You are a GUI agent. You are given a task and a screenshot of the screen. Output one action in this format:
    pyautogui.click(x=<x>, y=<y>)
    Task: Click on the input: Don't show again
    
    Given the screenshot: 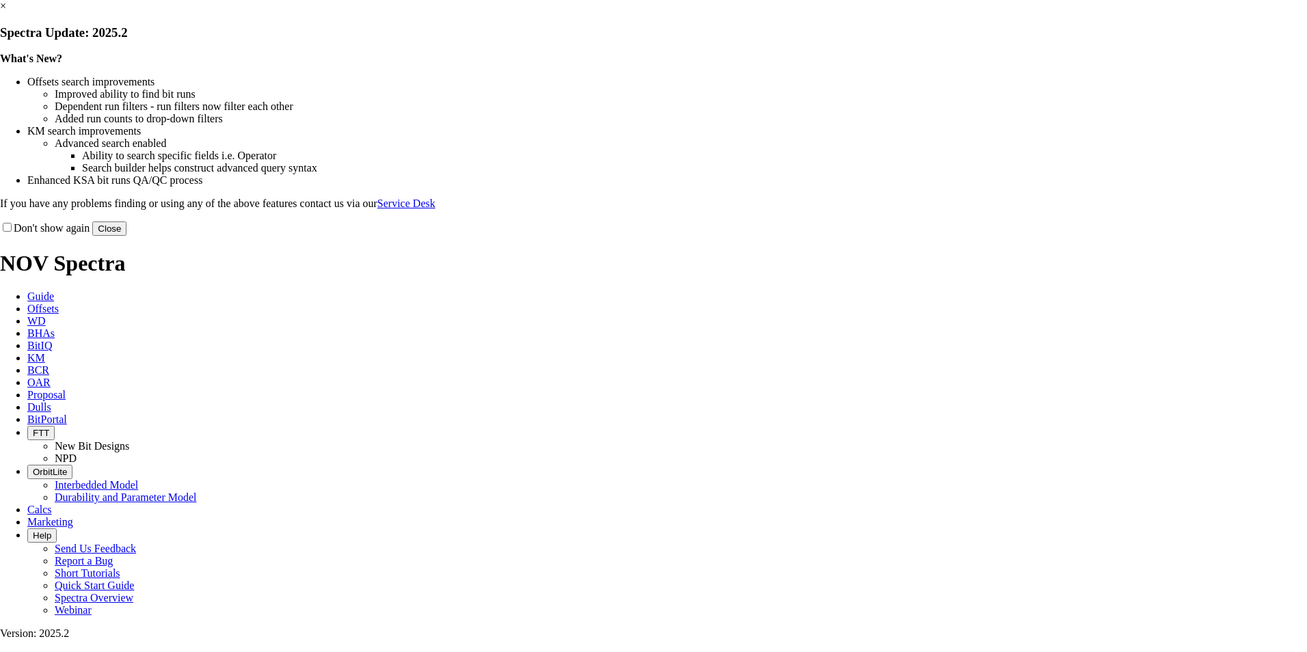 What is the action you would take?
    pyautogui.click(x=7, y=227)
    